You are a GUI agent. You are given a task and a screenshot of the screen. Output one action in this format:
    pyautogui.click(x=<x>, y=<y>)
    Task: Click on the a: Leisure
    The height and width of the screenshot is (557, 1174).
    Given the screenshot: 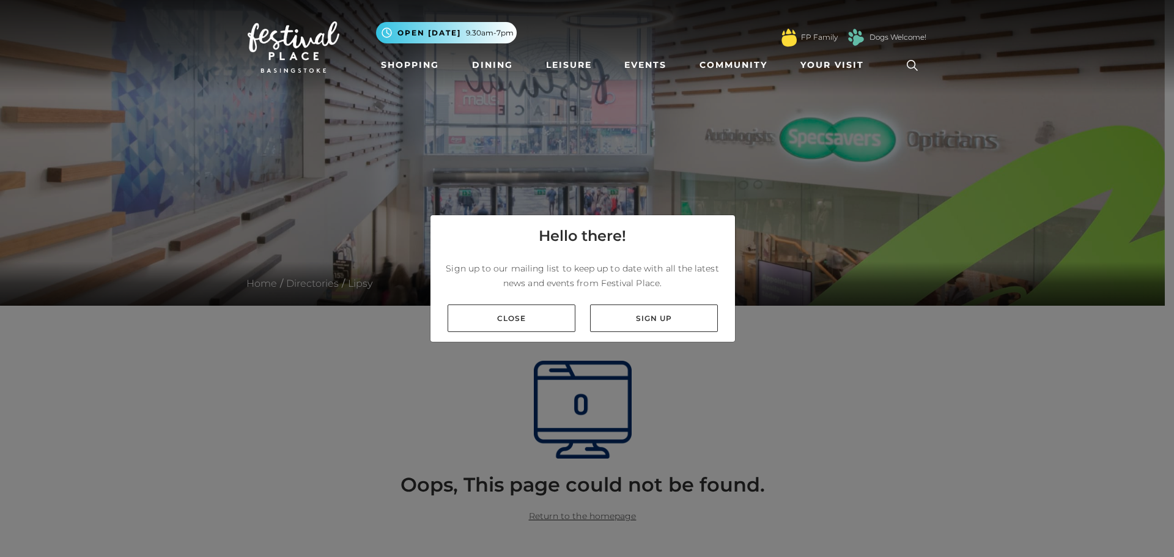 What is the action you would take?
    pyautogui.click(x=569, y=65)
    